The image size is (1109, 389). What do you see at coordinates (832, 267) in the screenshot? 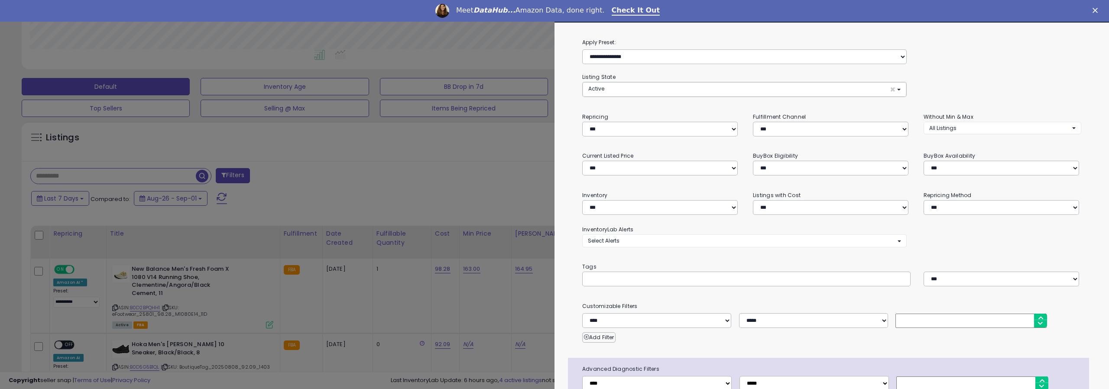
I see `small: Tags` at bounding box center [832, 267].